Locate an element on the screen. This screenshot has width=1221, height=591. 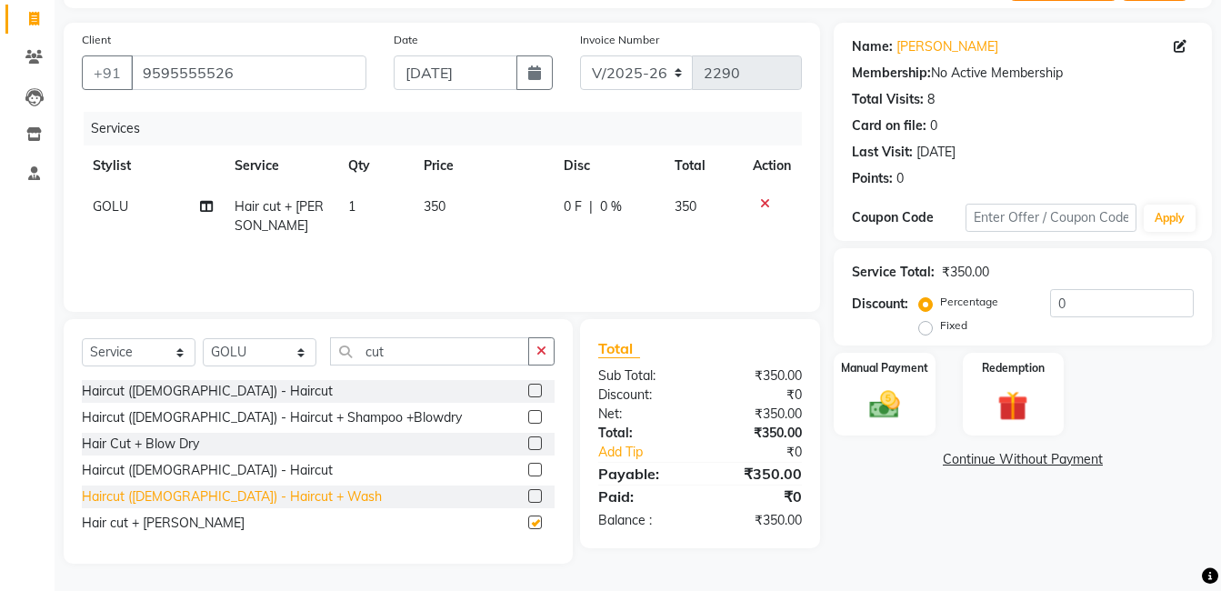
img: _cash.svg is located at coordinates (885, 405).